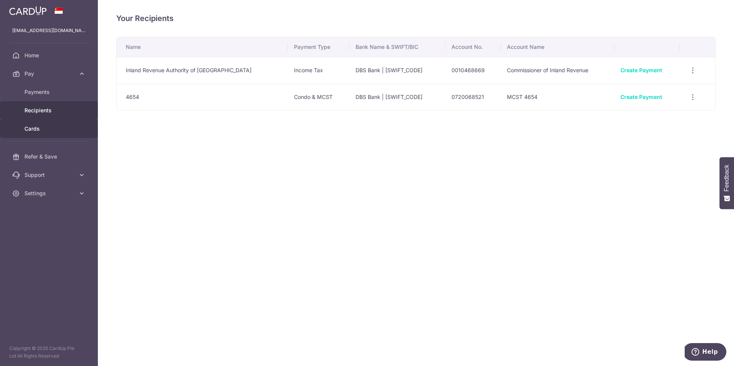  Describe the element at coordinates (557, 97) in the screenshot. I see `td: MCST 4654` at that location.